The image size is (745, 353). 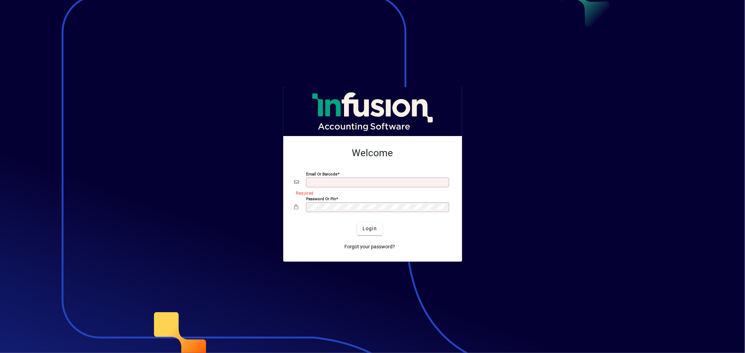 What do you see at coordinates (322, 174) in the screenshot?
I see `mat-label: Email or Barcode` at bounding box center [322, 174].